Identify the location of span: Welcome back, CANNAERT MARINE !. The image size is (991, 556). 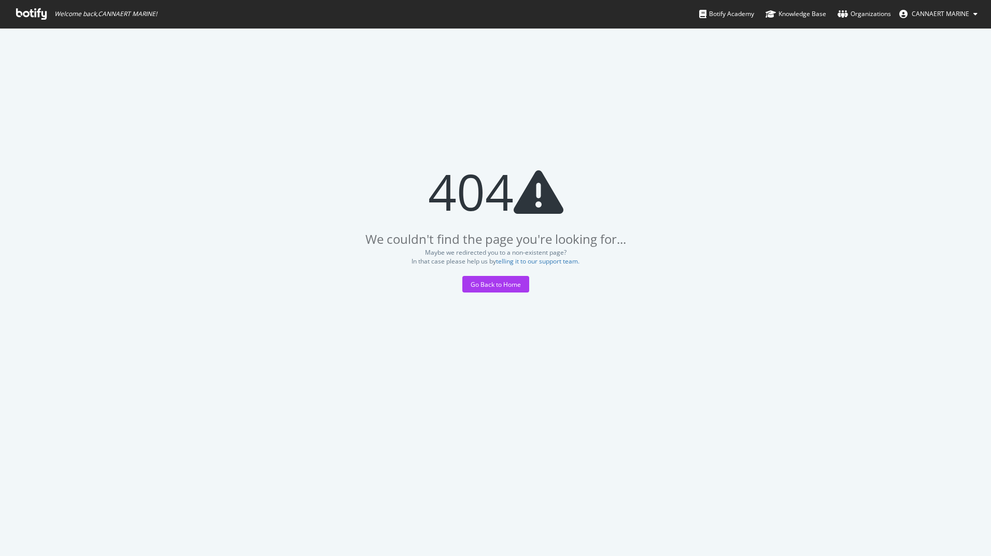
(106, 14).